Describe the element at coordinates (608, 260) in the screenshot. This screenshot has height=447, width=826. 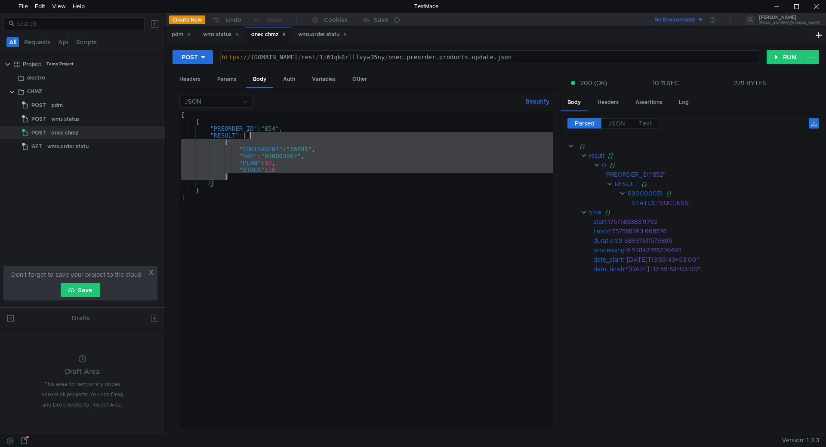
I see `div: date_start` at that location.